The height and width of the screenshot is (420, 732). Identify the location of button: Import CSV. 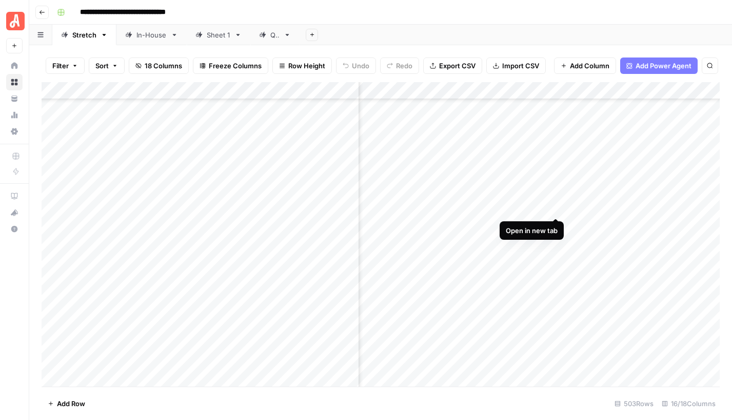
(516, 66).